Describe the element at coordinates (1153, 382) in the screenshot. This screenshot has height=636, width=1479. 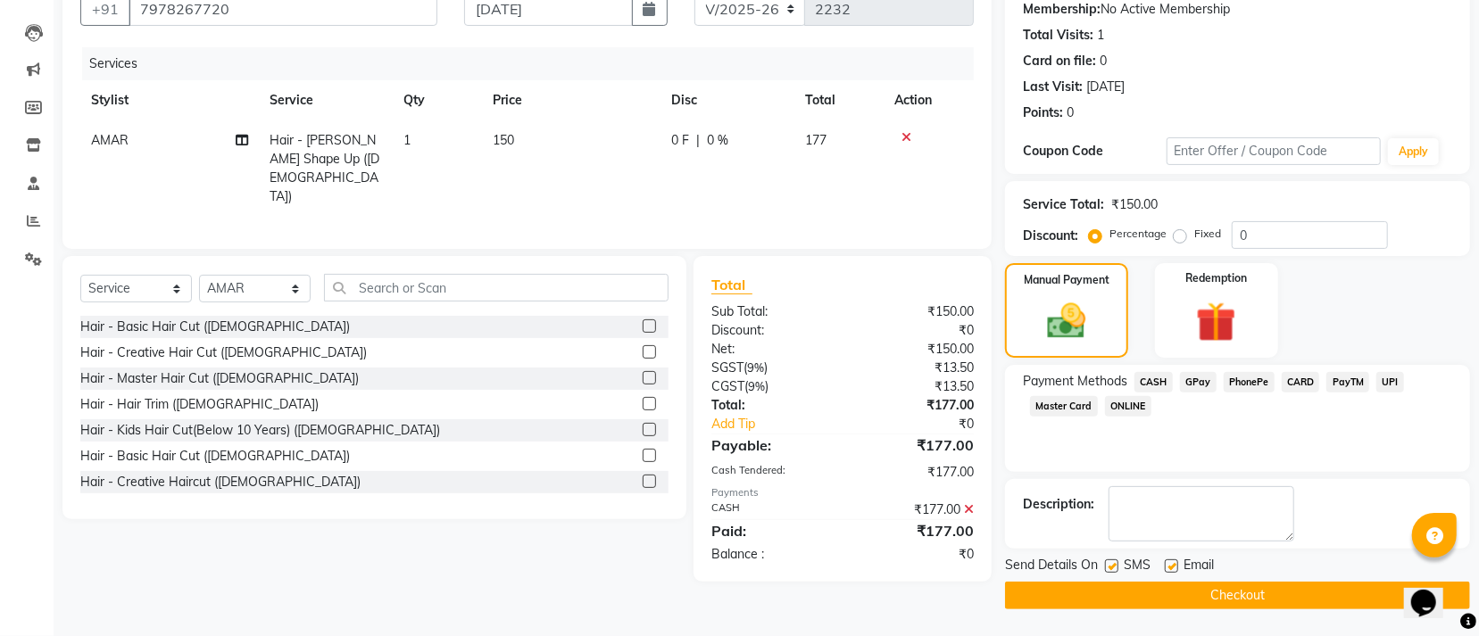
I see `span: CASH` at that location.